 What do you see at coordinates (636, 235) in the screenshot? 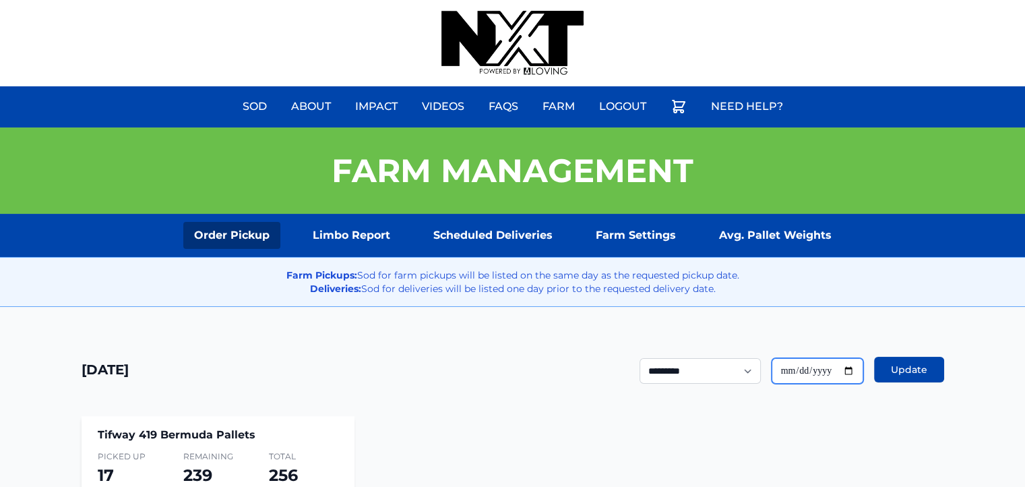
I see `a: Farm Settings` at bounding box center [636, 235].